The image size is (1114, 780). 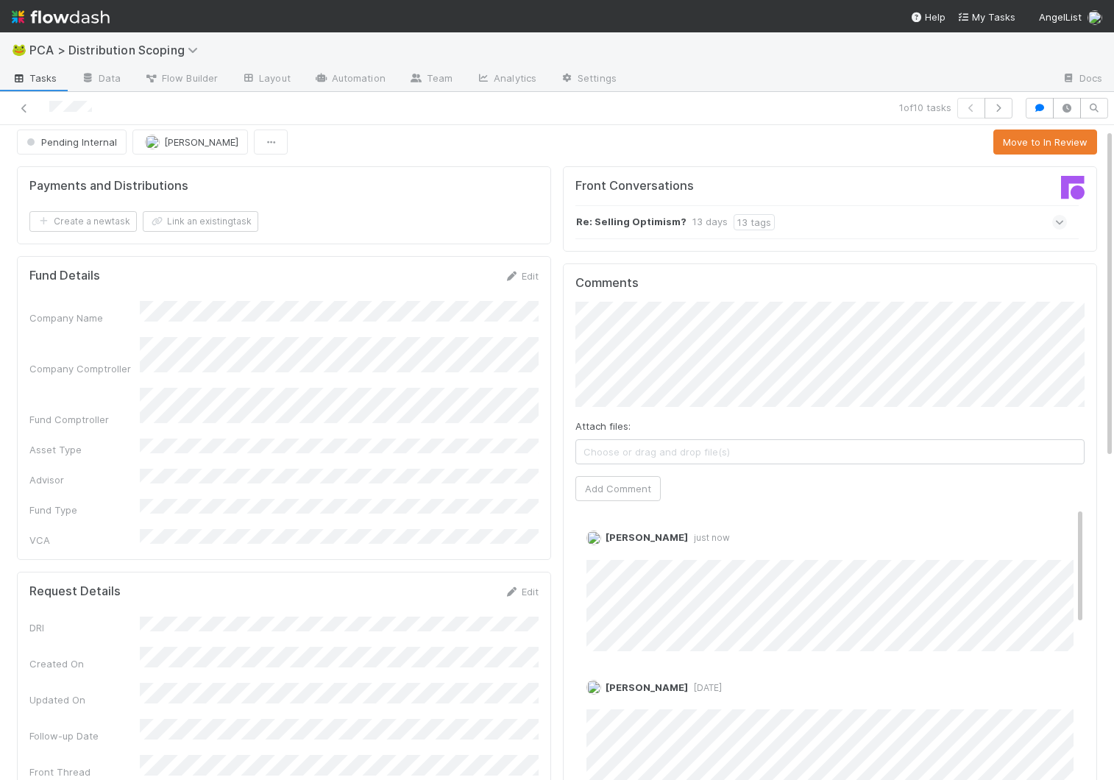 What do you see at coordinates (152, 142) in the screenshot?
I see `img: avatar_ad9da010-433a-4b4a-a484-836c288de5e1.png` at bounding box center [152, 142].